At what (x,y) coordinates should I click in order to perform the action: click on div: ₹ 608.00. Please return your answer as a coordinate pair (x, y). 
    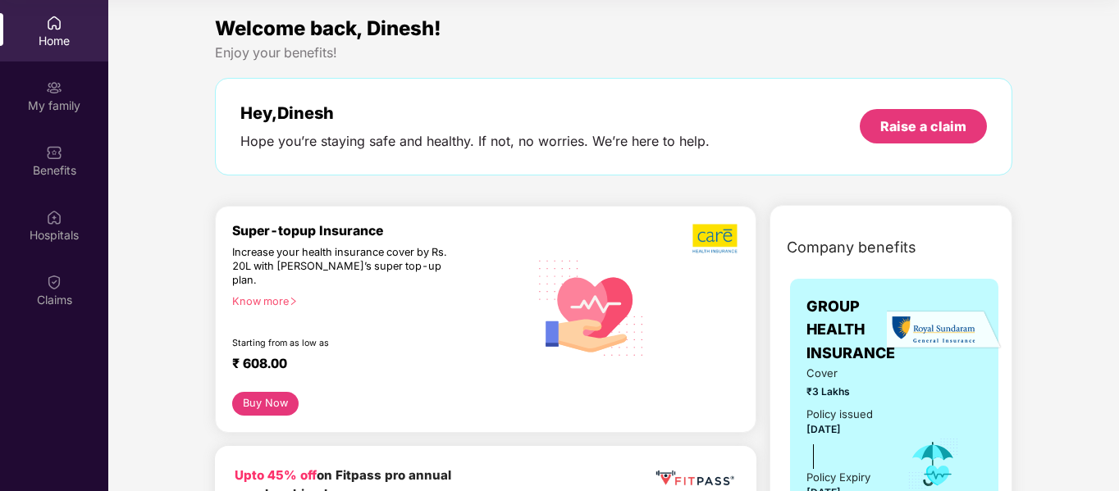
    Looking at the image, I should click on (372, 366).